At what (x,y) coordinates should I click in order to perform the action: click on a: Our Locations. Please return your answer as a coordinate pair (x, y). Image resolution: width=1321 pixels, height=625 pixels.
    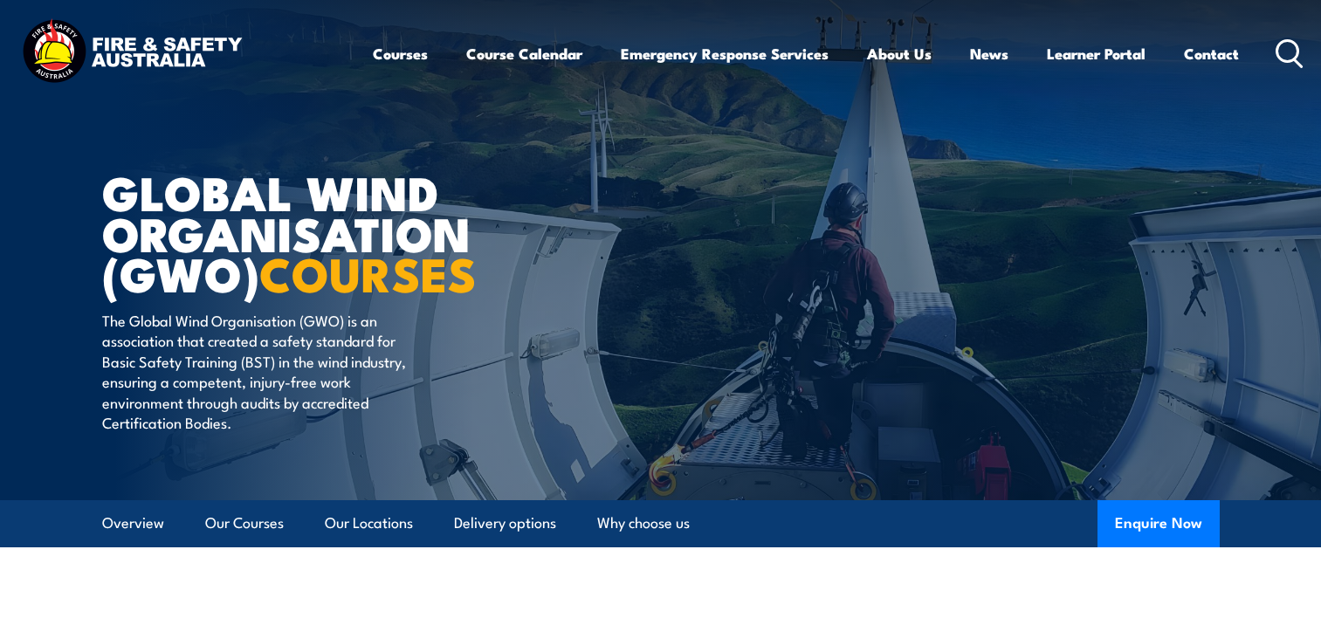
    Looking at the image, I should click on (369, 523).